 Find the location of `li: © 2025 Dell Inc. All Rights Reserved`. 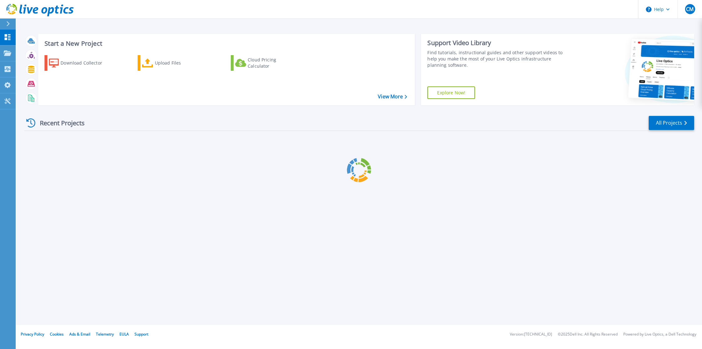

li: © 2025 Dell Inc. All Rights Reserved is located at coordinates (588, 335).